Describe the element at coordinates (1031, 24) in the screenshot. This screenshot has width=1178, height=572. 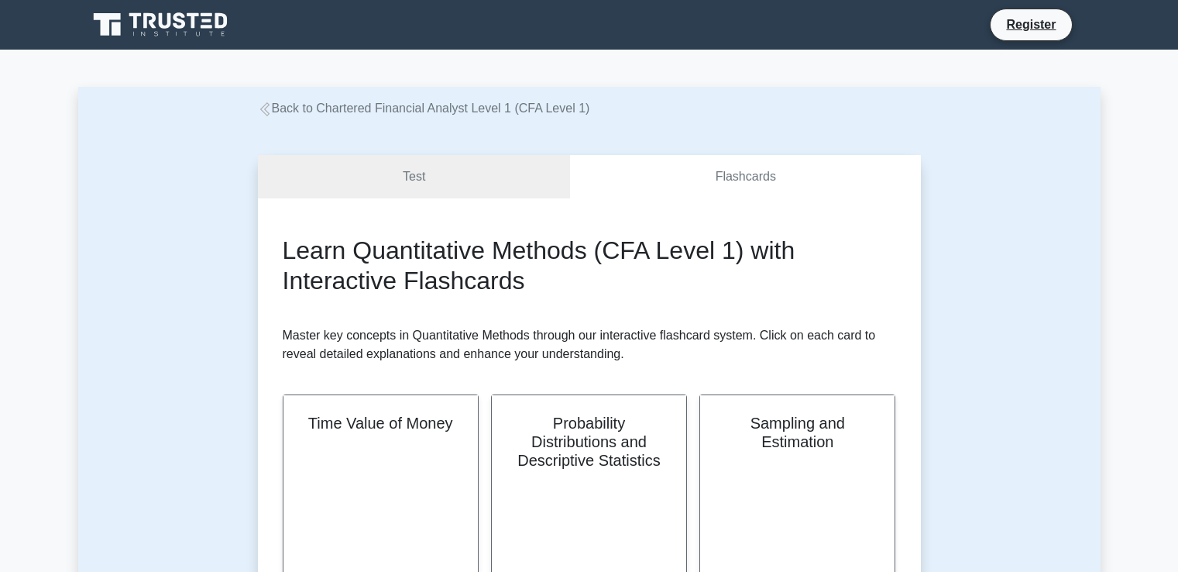
I see `a: Register` at that location.